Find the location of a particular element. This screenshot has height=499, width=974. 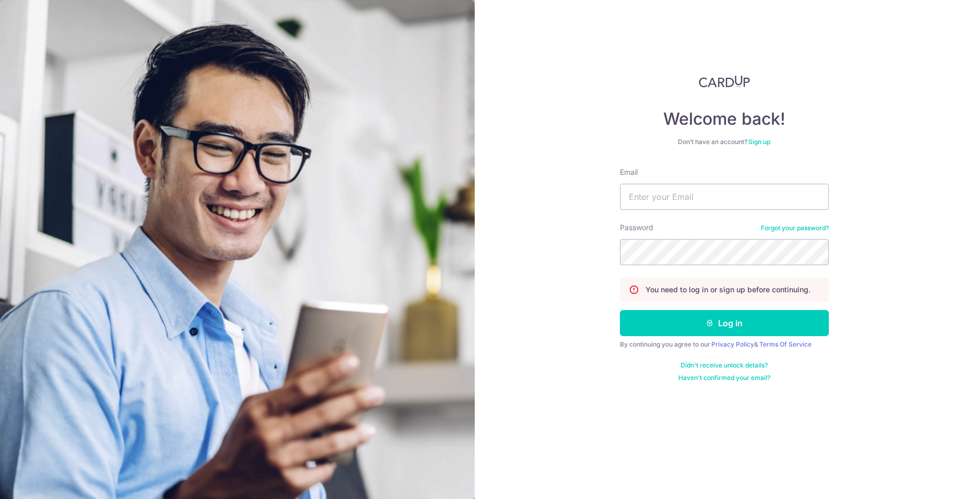

div: Don’t have an account? is located at coordinates (725, 142).